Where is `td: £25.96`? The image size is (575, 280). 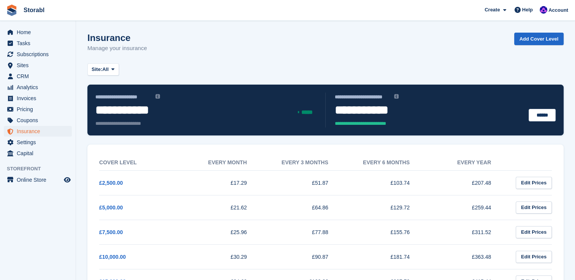
td: £25.96 is located at coordinates (221, 232).